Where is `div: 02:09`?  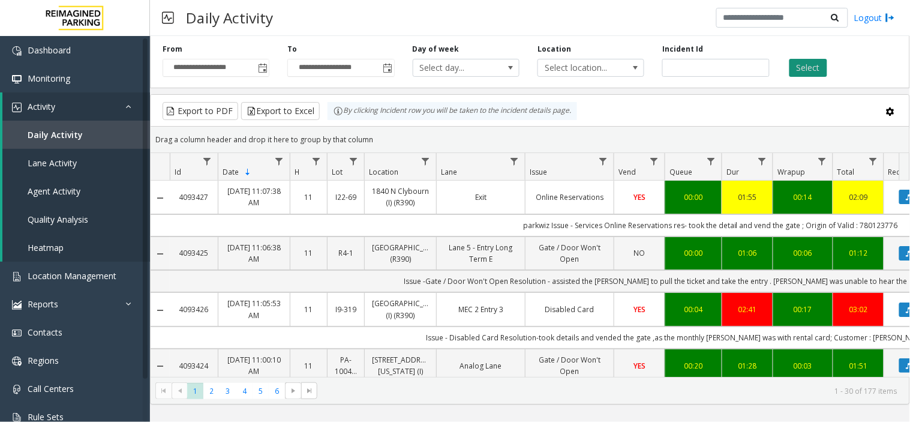
div: 02:09 is located at coordinates (859, 197).